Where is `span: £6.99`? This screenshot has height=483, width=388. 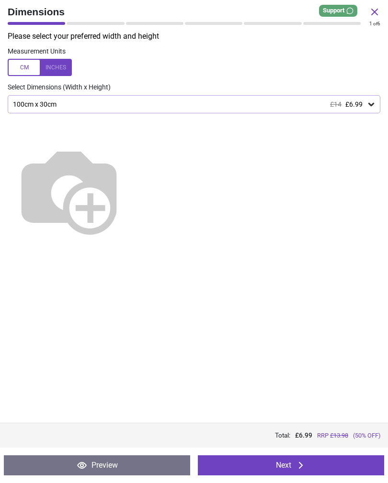 span: £6.99 is located at coordinates (354, 104).